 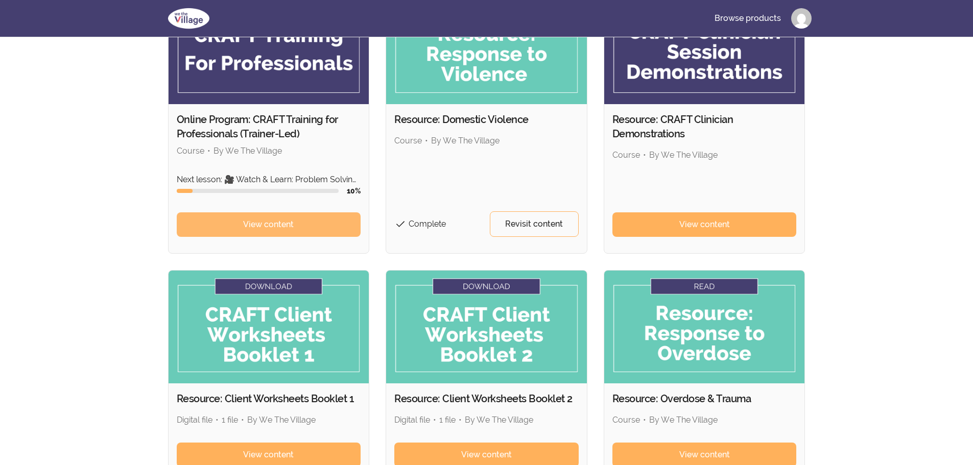 I want to click on p: Next lesson: 🎥 Watch & Learn: Problem Solving Tool, so click(x=269, y=180).